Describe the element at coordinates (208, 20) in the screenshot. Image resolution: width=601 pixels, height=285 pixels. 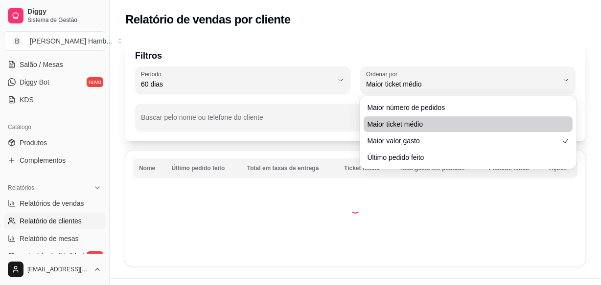
I see `h2: Relatório de vendas por cliente` at that location.